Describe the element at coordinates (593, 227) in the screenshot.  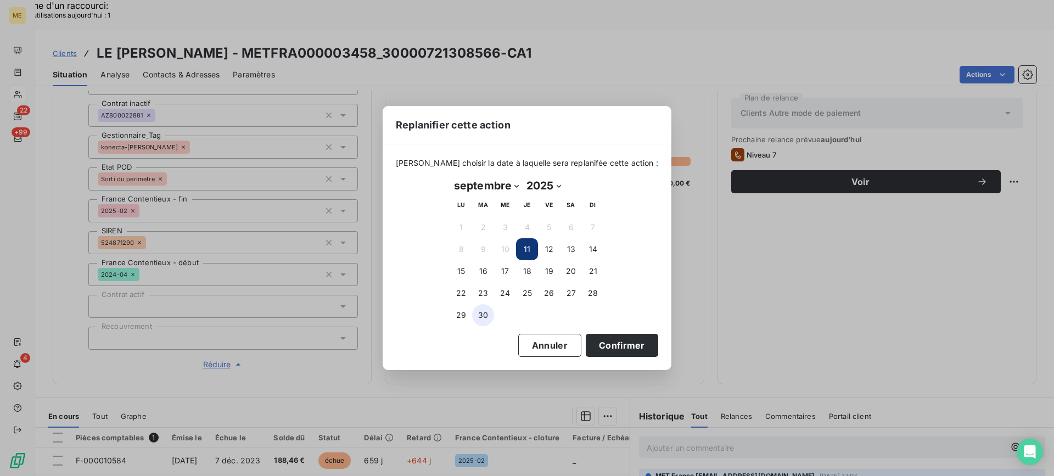
I see `button: 7` at that location.